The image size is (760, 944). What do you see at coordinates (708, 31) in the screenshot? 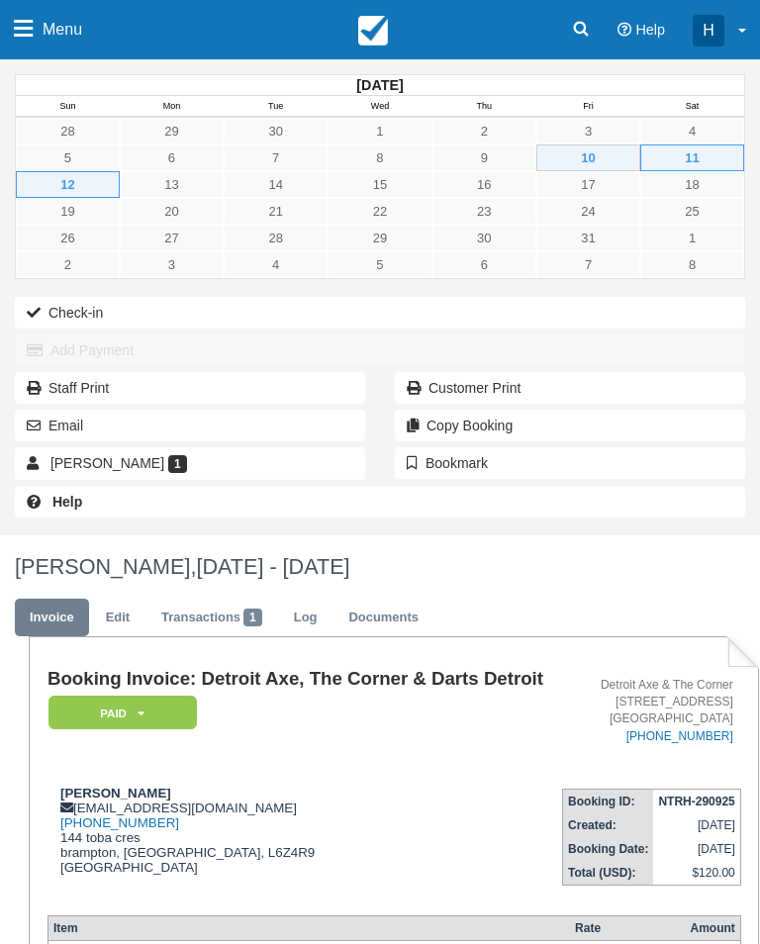
I see `div: H` at bounding box center [708, 31].